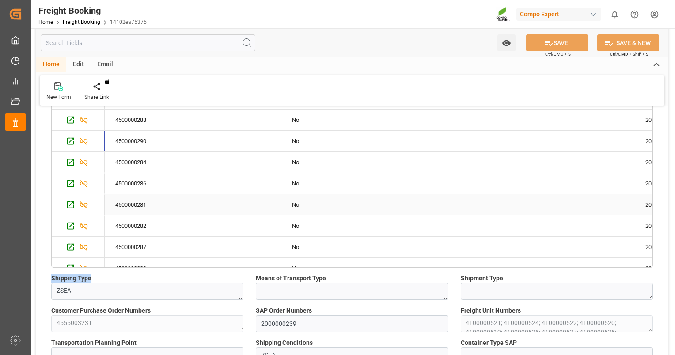  I want to click on div: Home, so click(51, 65).